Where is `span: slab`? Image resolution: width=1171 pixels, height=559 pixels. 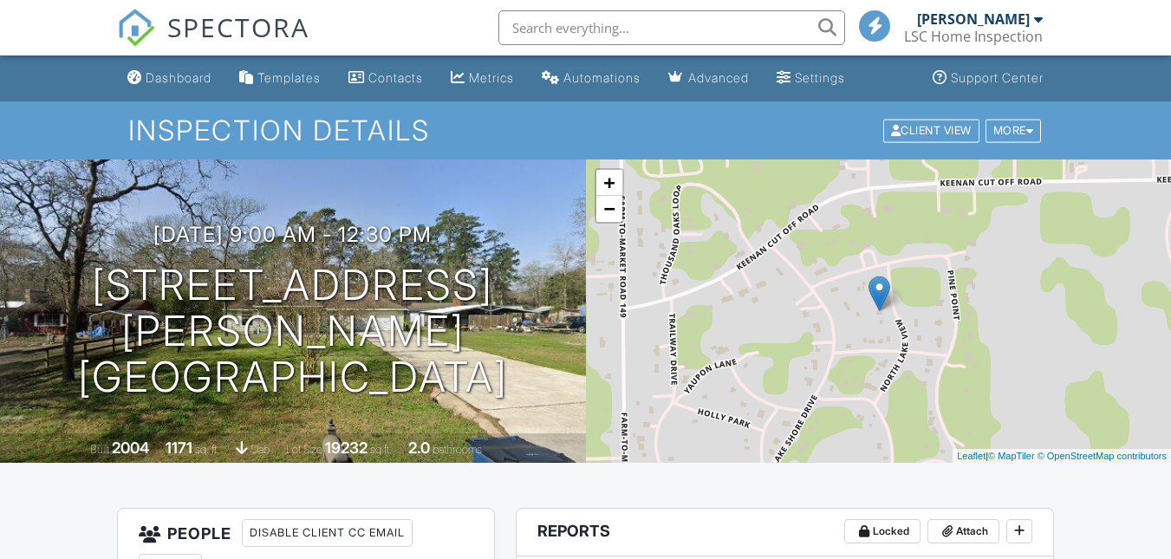 span: slab is located at coordinates (260, 449).